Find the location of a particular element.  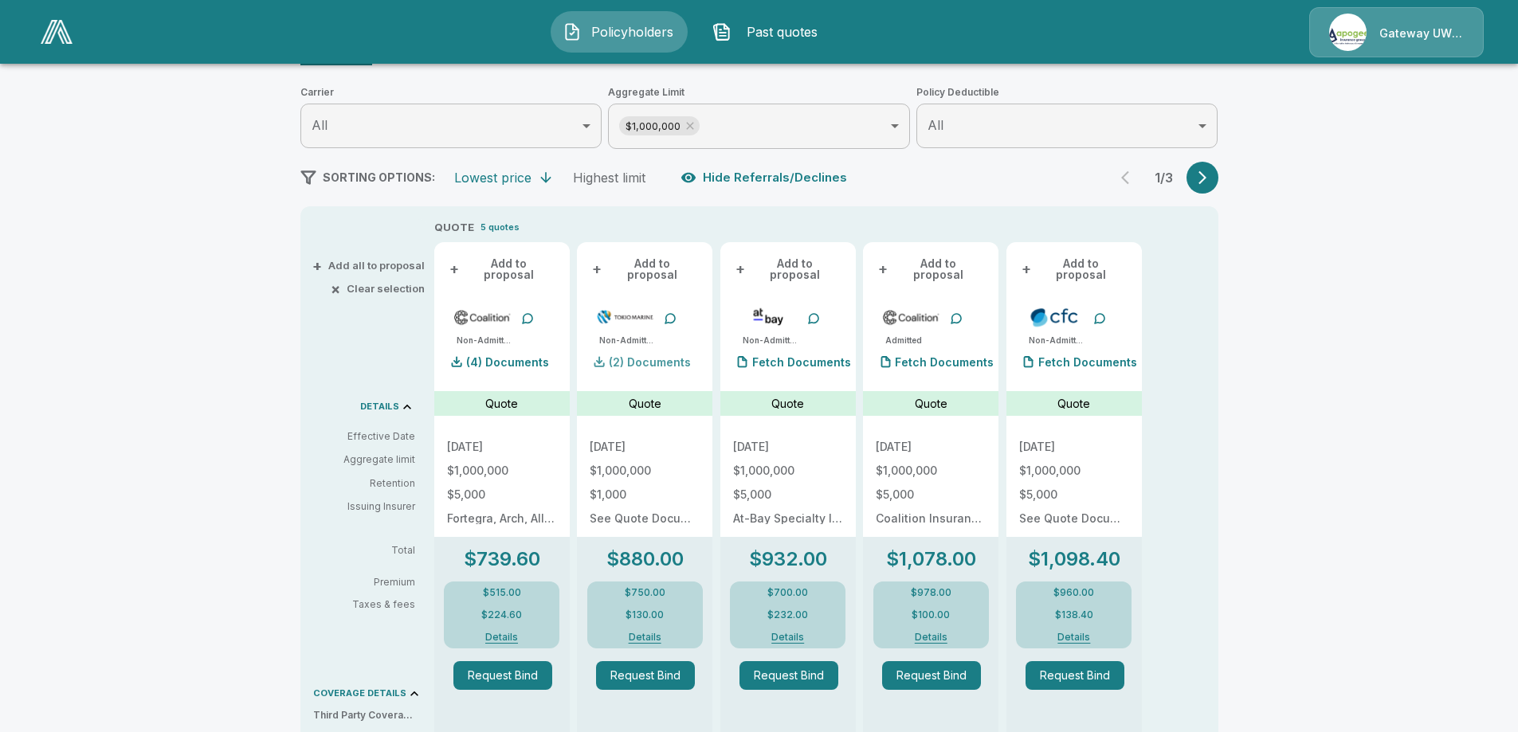

a: Past quotes IconPast quotes is located at coordinates (769, 32).